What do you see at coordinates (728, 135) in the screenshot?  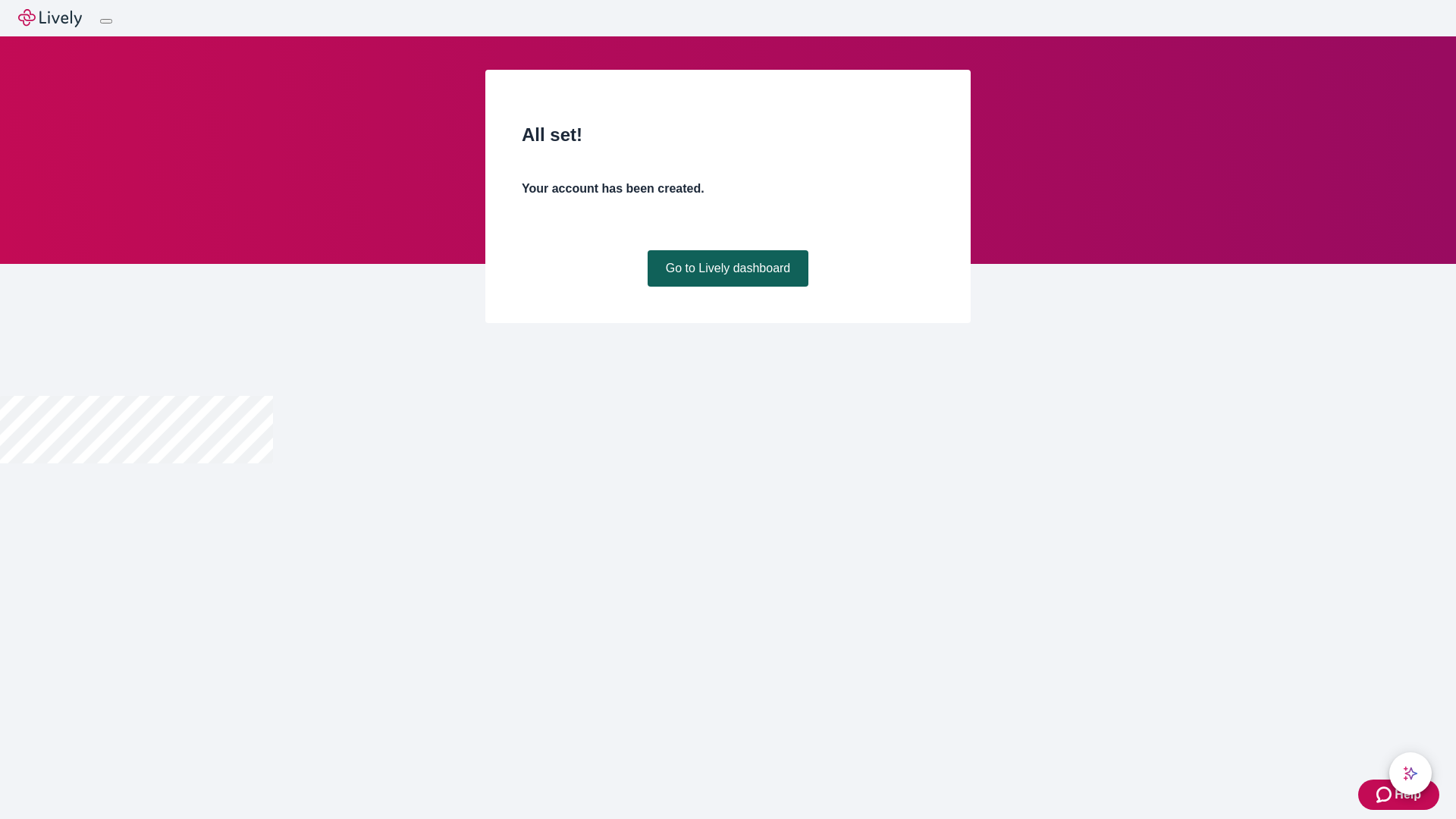 I see `h2: All set!` at bounding box center [728, 135].